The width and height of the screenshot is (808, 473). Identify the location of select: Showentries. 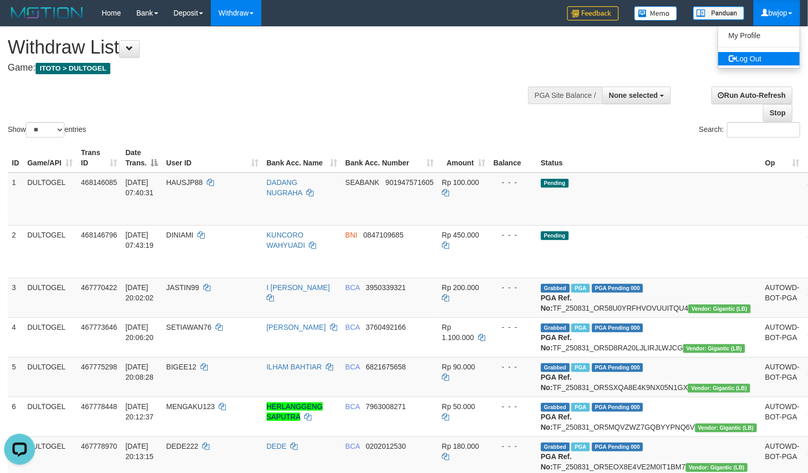
(45, 130).